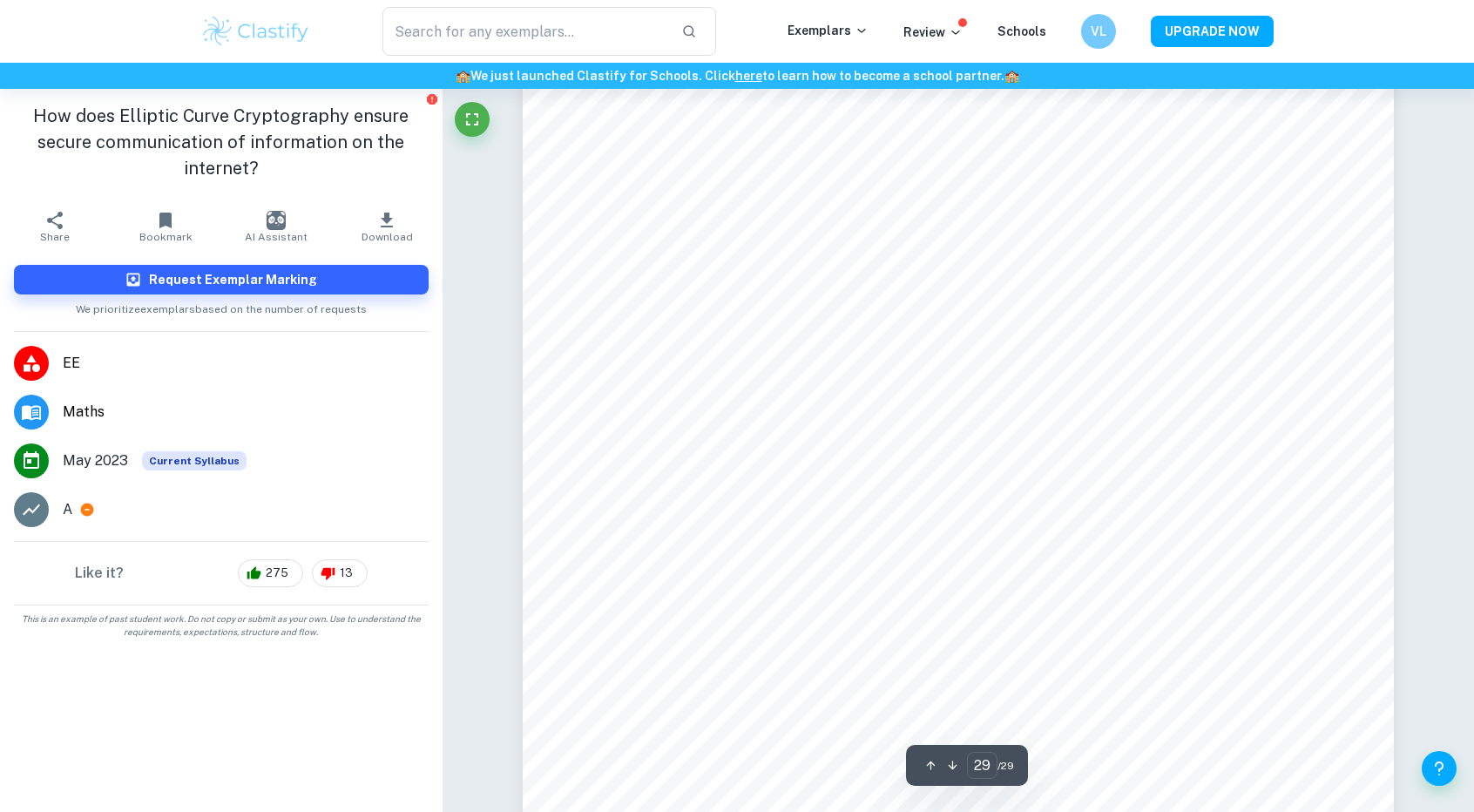 This screenshot has height=812, width=1474. What do you see at coordinates (245, 363) in the screenshot?
I see `span: EE` at bounding box center [245, 363].